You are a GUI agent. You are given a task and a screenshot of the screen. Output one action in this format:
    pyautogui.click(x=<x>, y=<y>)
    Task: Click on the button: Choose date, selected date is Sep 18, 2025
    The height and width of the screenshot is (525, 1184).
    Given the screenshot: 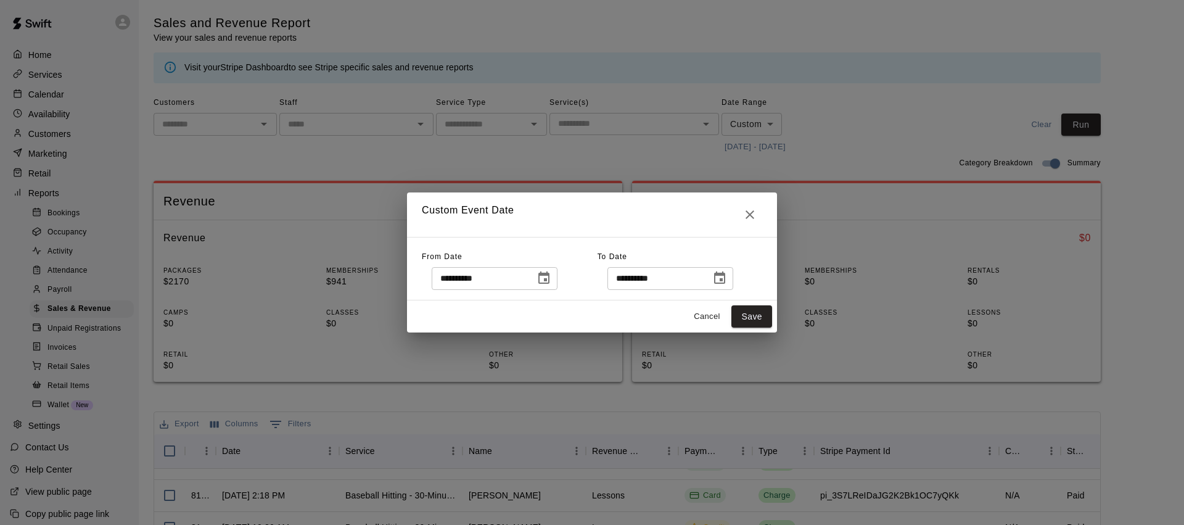 What is the action you would take?
    pyautogui.click(x=720, y=278)
    